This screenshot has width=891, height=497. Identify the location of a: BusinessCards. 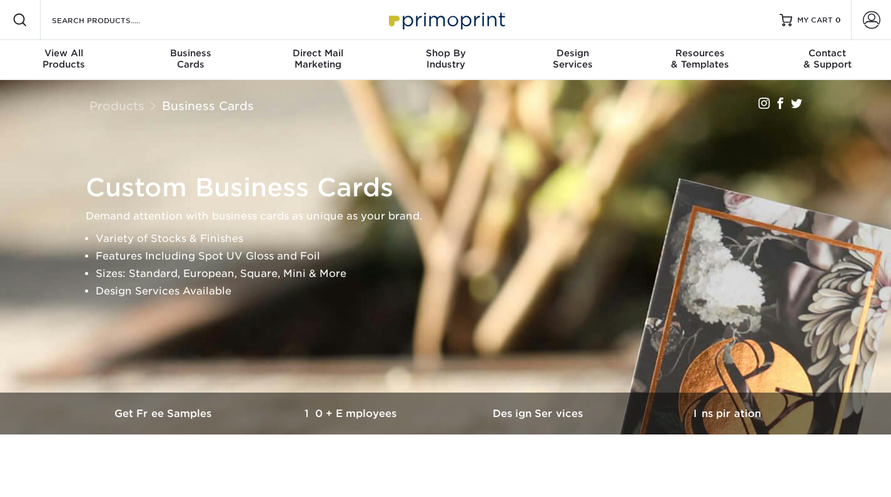
(191, 60).